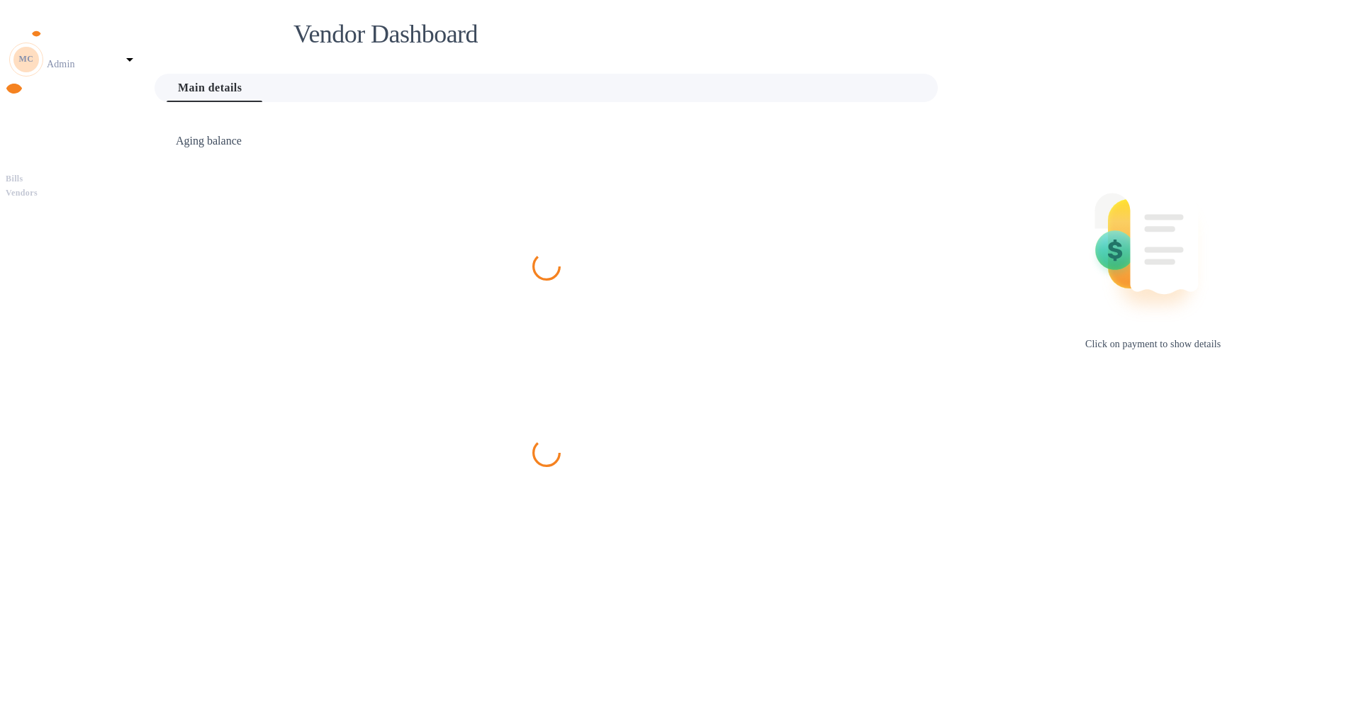 This screenshot has height=703, width=1361. What do you see at coordinates (82, 64) in the screenshot?
I see `p: Admin` at bounding box center [82, 64].